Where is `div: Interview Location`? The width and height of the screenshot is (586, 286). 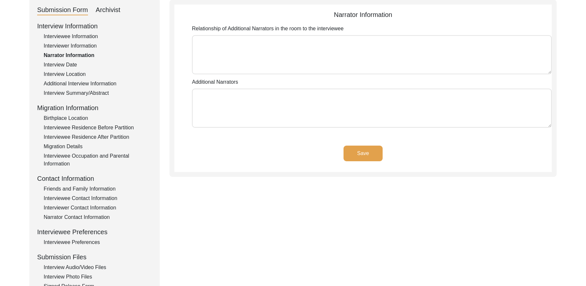 div: Interview Location is located at coordinates (98, 74).